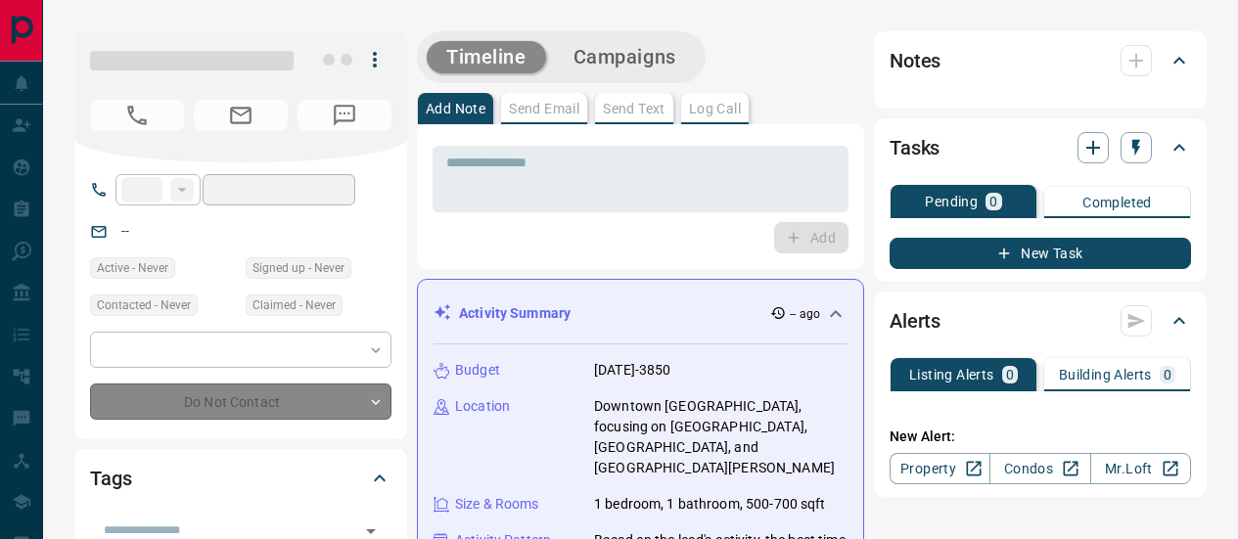  What do you see at coordinates (951, 375) in the screenshot?
I see `p: Listing Alerts` at bounding box center [951, 375].